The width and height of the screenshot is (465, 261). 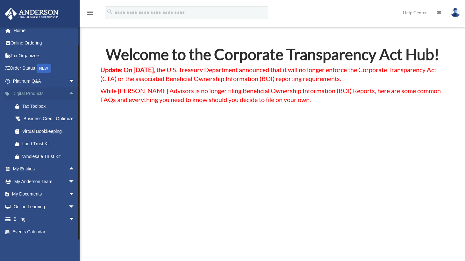 I want to click on a: Online Ordering, so click(x=44, y=43).